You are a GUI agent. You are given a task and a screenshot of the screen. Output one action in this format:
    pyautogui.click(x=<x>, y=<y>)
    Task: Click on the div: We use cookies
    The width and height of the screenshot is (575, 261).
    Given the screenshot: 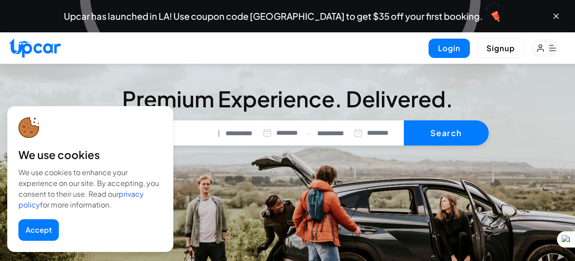 What is the action you would take?
    pyautogui.click(x=90, y=155)
    